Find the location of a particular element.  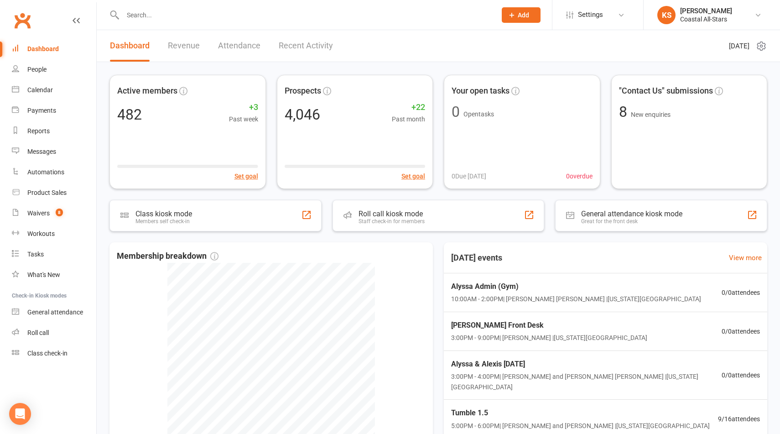

a: Waivers 8 is located at coordinates (54, 213).